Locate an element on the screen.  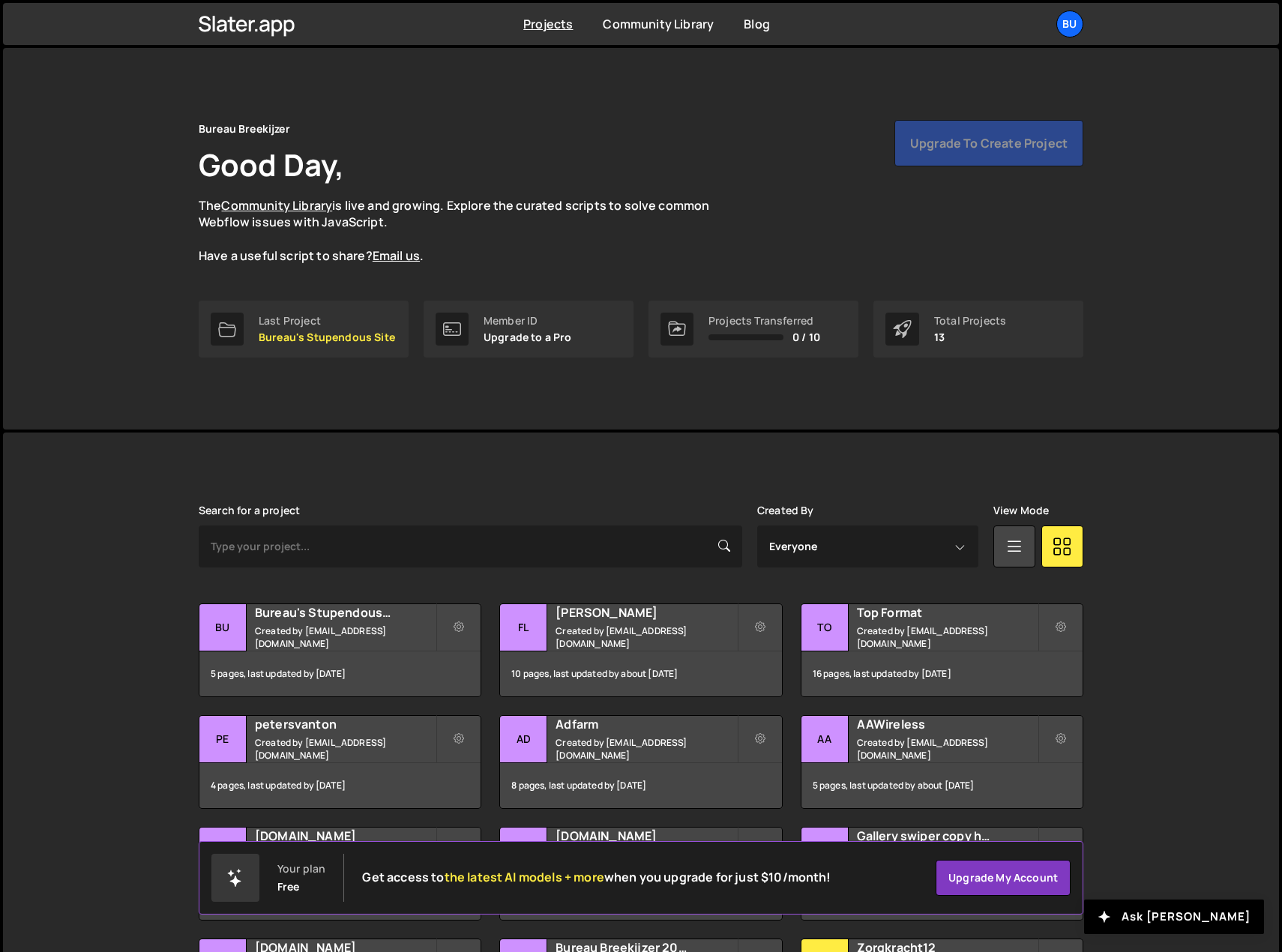
div: Fl is located at coordinates (523, 628).